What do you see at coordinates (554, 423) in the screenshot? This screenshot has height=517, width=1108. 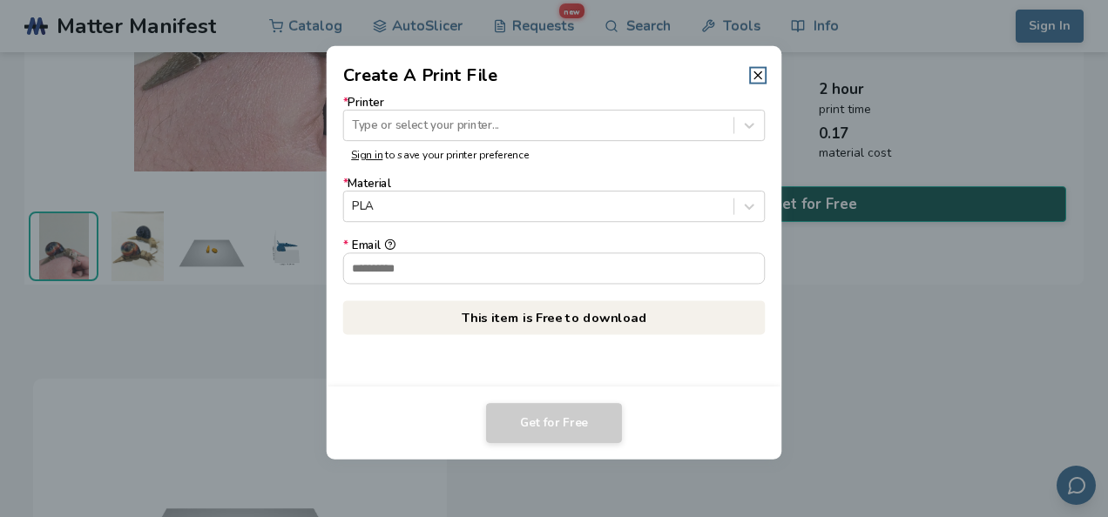 I see `button: Get for Free` at bounding box center [554, 423].